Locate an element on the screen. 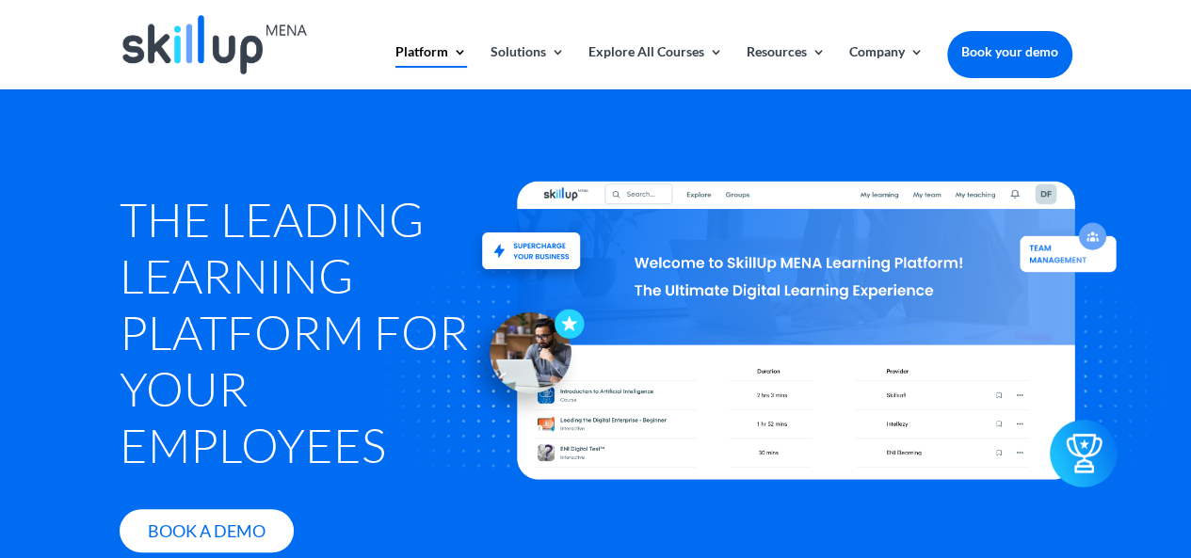 Image resolution: width=1191 pixels, height=558 pixels. a: Book A Demo is located at coordinates (206, 531).